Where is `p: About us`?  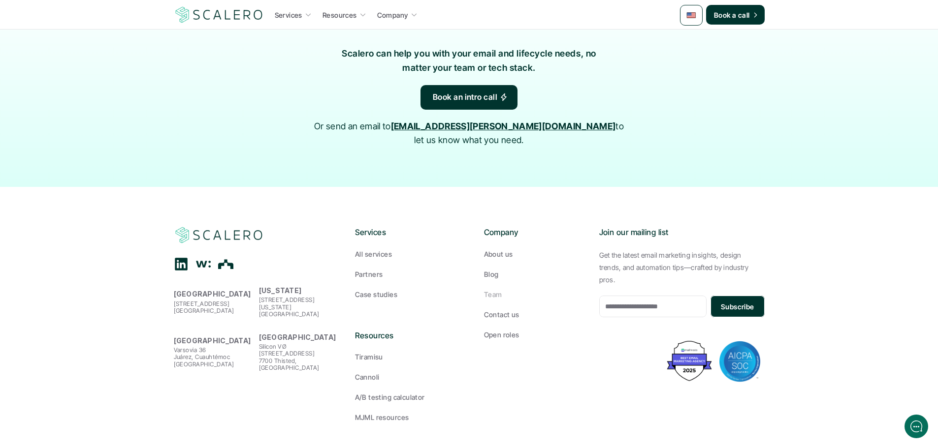 p: About us is located at coordinates (498, 254).